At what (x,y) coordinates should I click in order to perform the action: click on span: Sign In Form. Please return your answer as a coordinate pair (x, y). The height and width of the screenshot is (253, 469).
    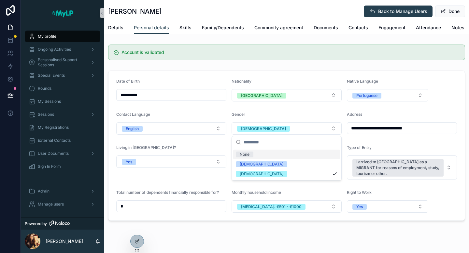
    Looking at the image, I should click on (49, 167).